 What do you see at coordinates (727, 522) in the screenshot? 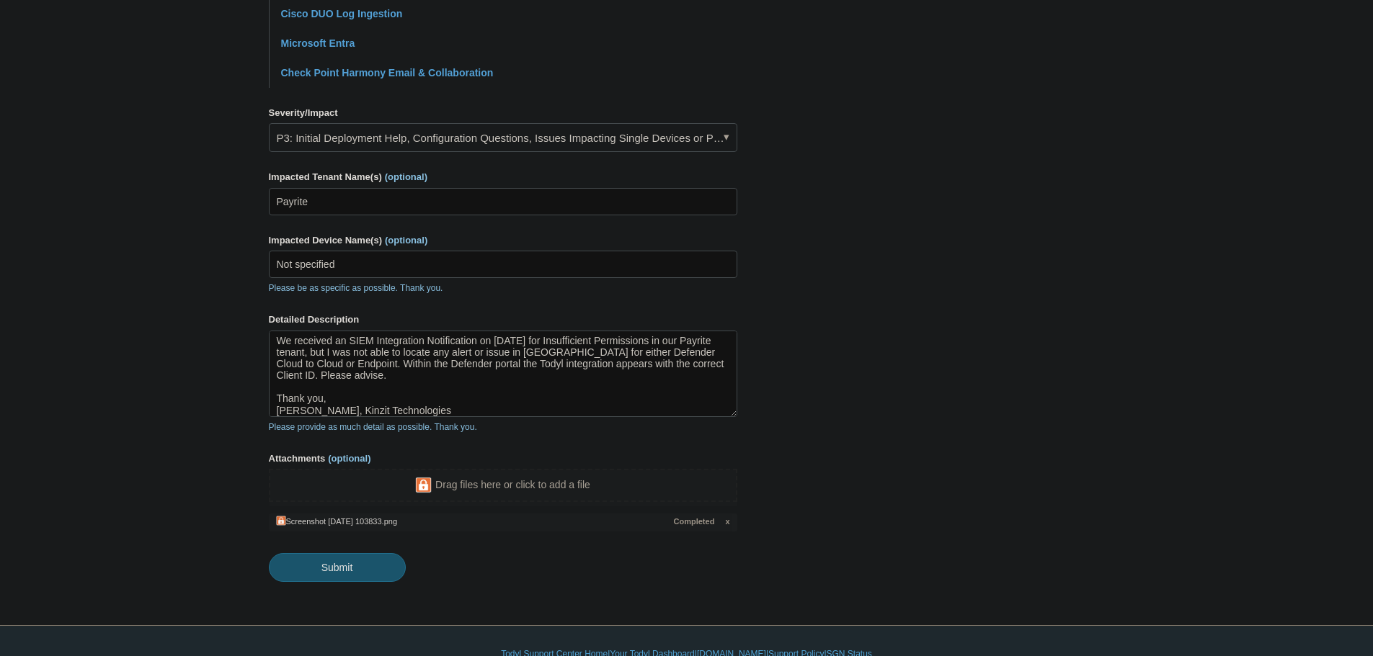
I see `span: x` at bounding box center [727, 522].